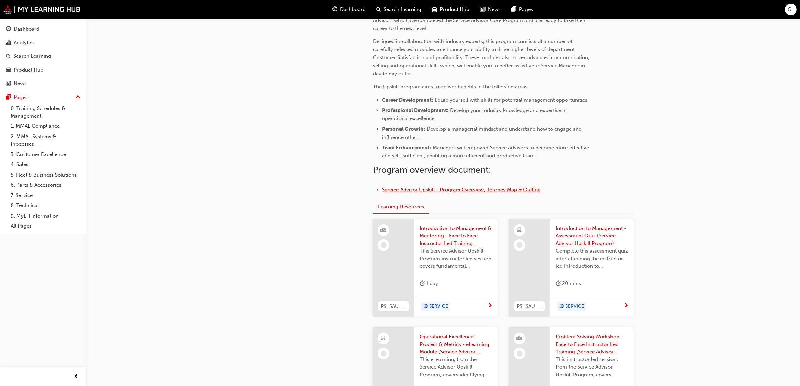  Describe the element at coordinates (790, 9) in the screenshot. I see `span: CL` at that location.